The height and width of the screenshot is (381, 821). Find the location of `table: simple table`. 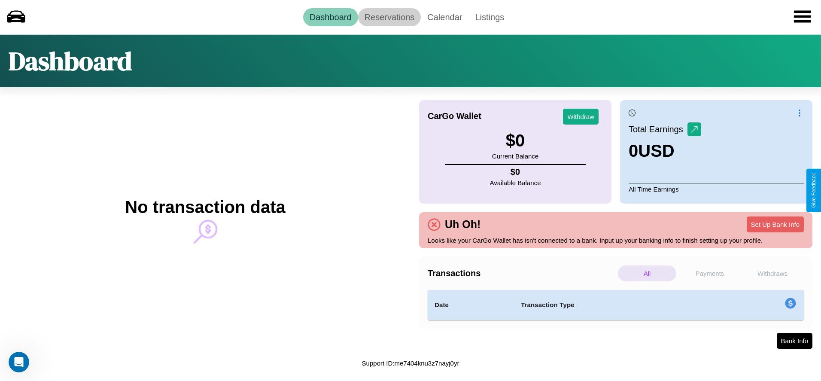

table: simple table is located at coordinates (615, 305).